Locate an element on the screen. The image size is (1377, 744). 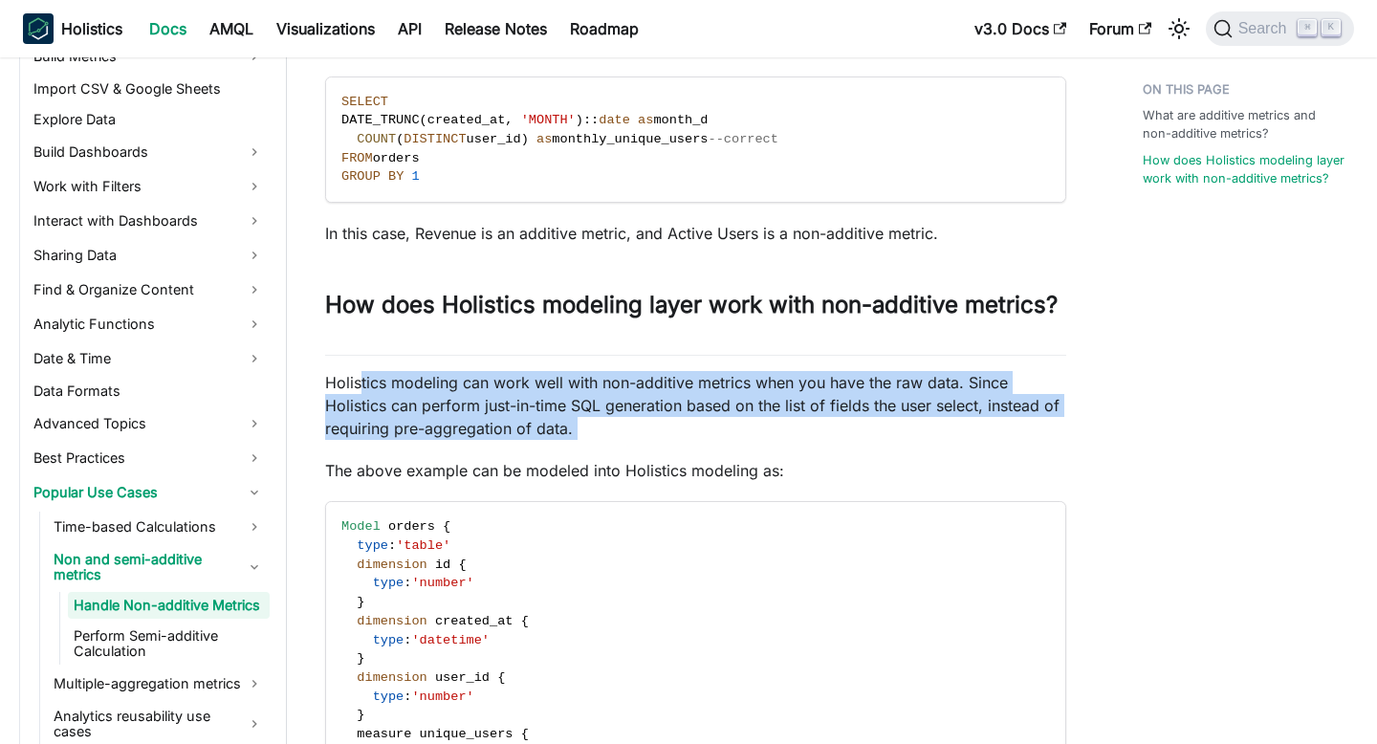
span: unique_users is located at coordinates (467, 733).